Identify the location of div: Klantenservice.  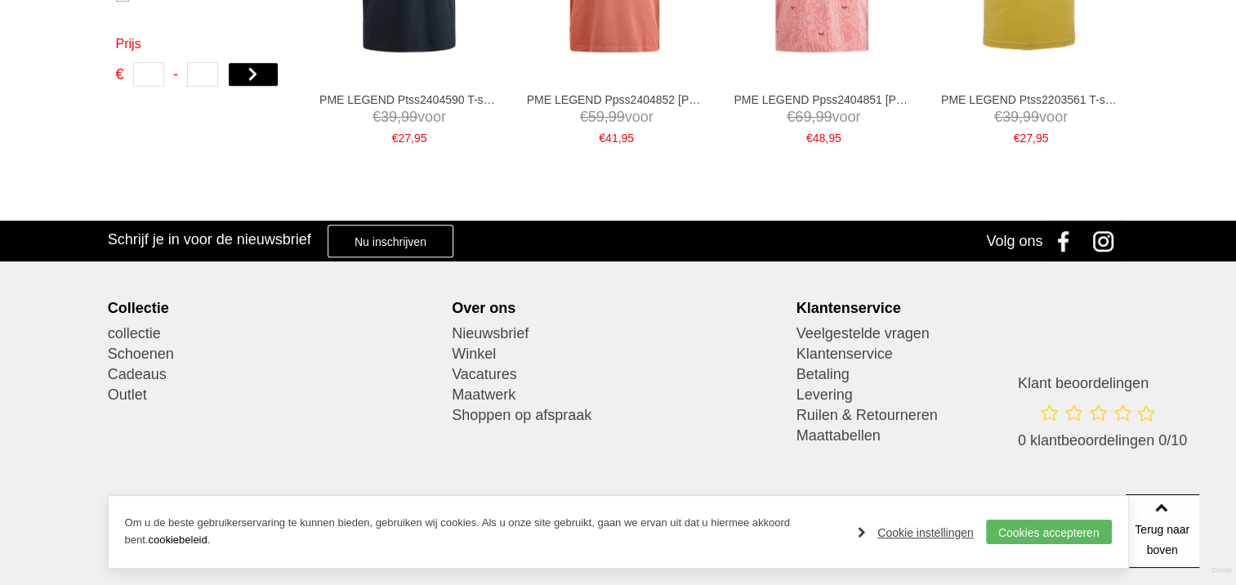
(962, 308).